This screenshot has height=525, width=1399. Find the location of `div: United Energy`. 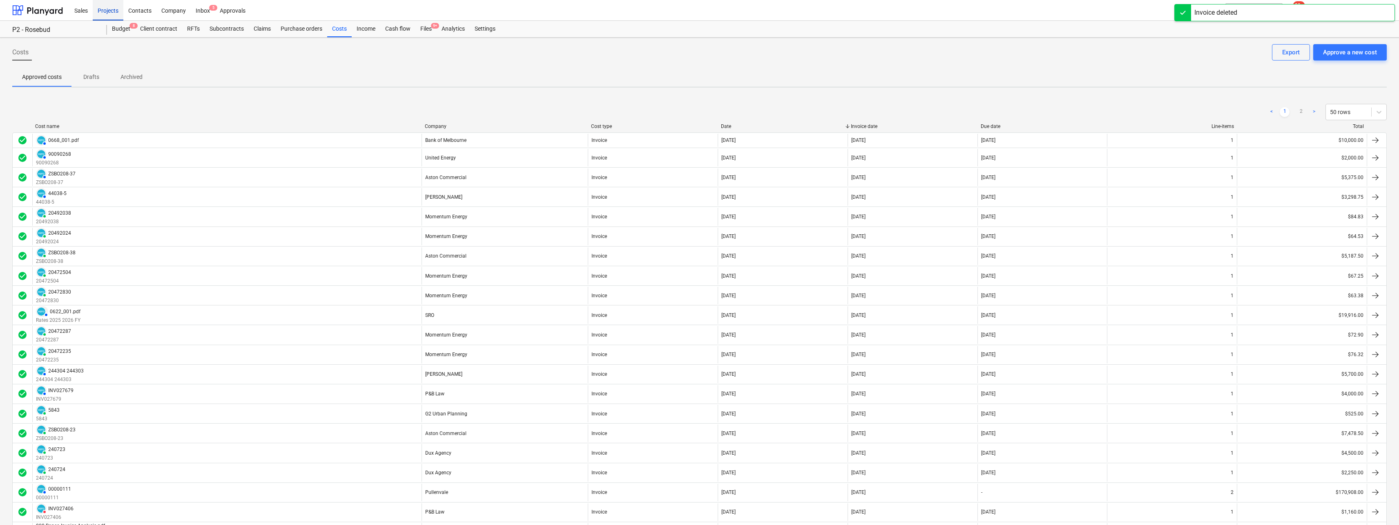

div: United Energy is located at coordinates (440, 158).